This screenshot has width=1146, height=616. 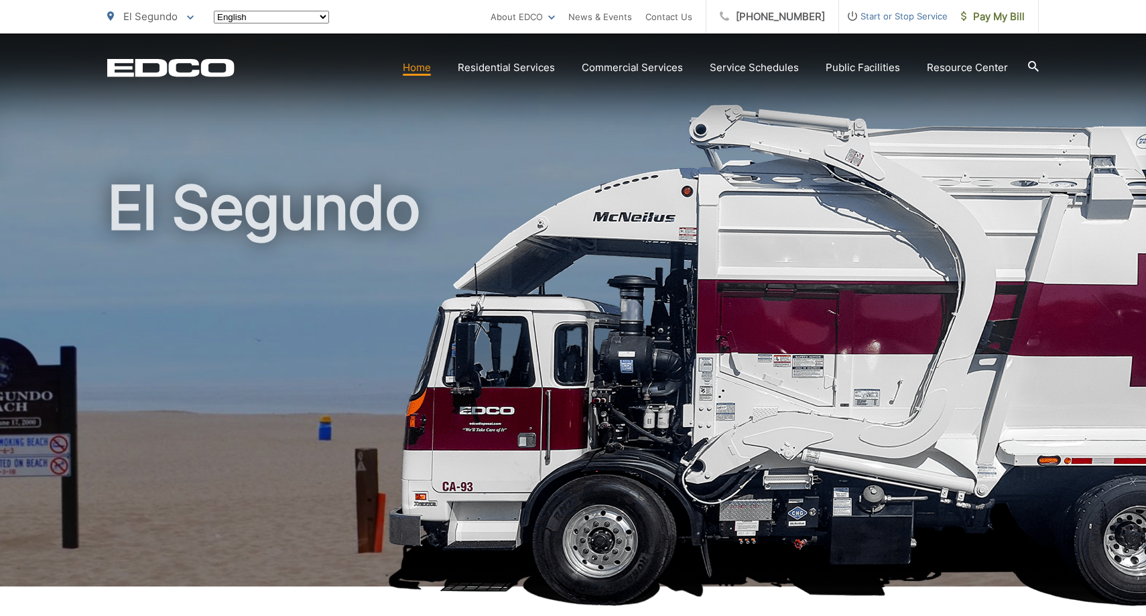 I want to click on a: Resource Center, so click(x=967, y=68).